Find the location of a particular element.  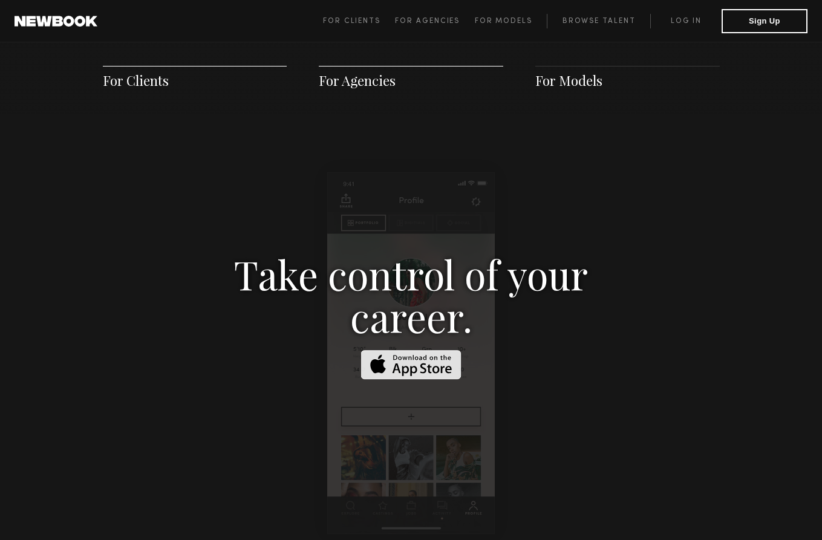

button: Sign Up is located at coordinates (764, 21).